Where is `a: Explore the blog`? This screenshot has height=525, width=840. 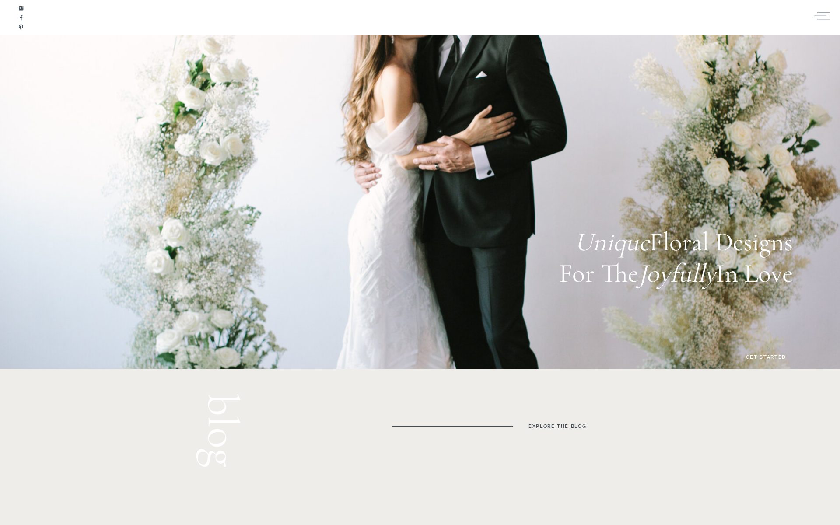 a: Explore the blog is located at coordinates (568, 426).